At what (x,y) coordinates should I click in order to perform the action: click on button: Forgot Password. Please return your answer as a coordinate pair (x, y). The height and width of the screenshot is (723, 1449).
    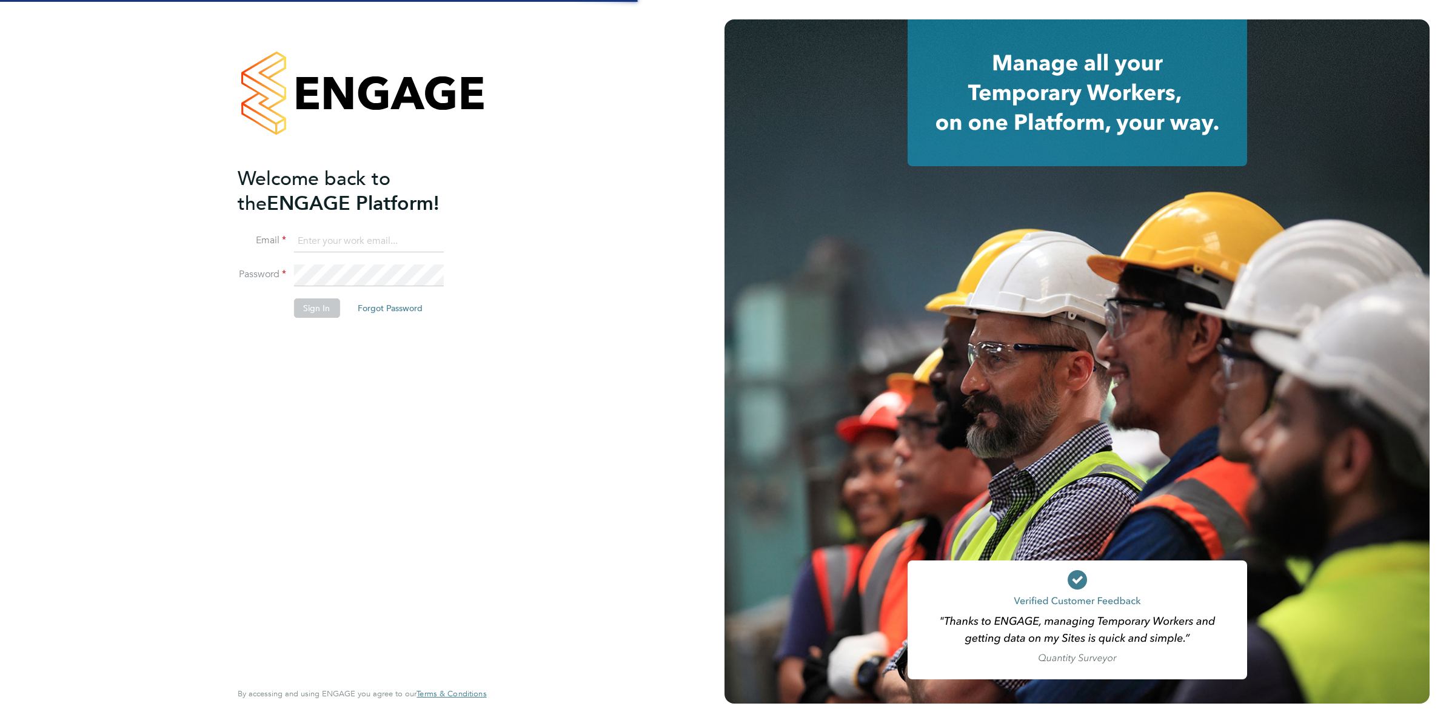
    Looking at the image, I should click on (390, 308).